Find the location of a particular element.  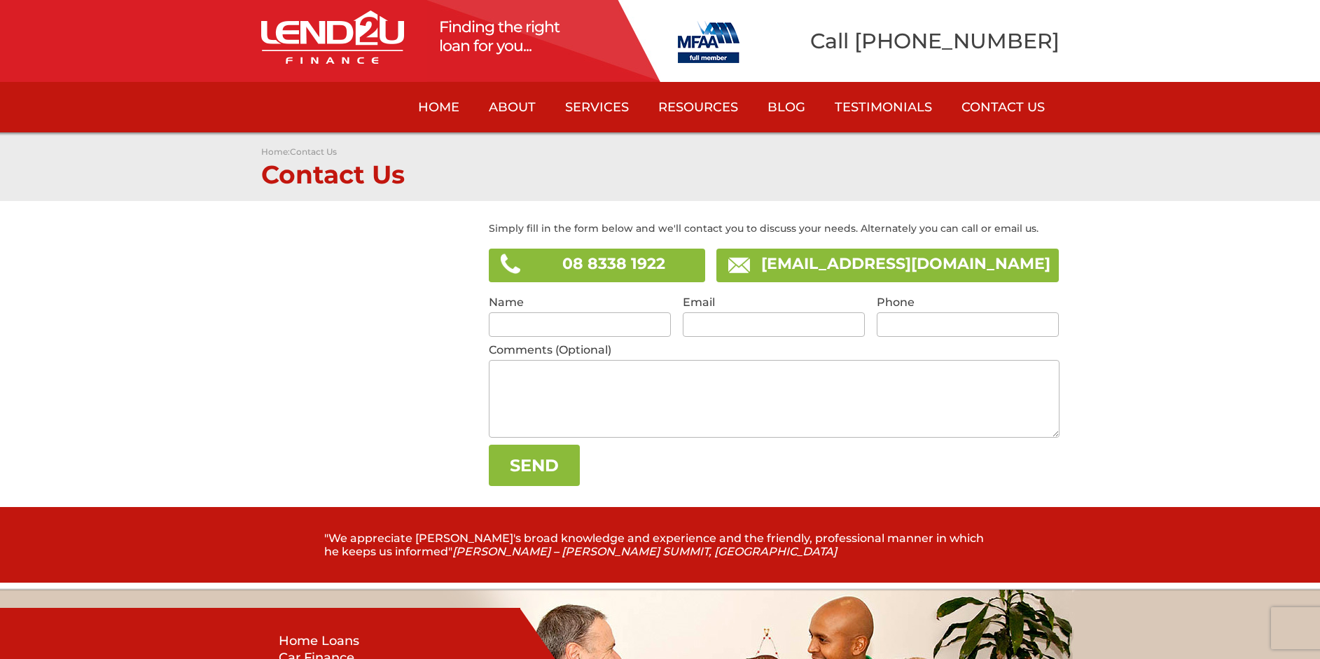

span: 08 8338 1922 is located at coordinates (614, 263).